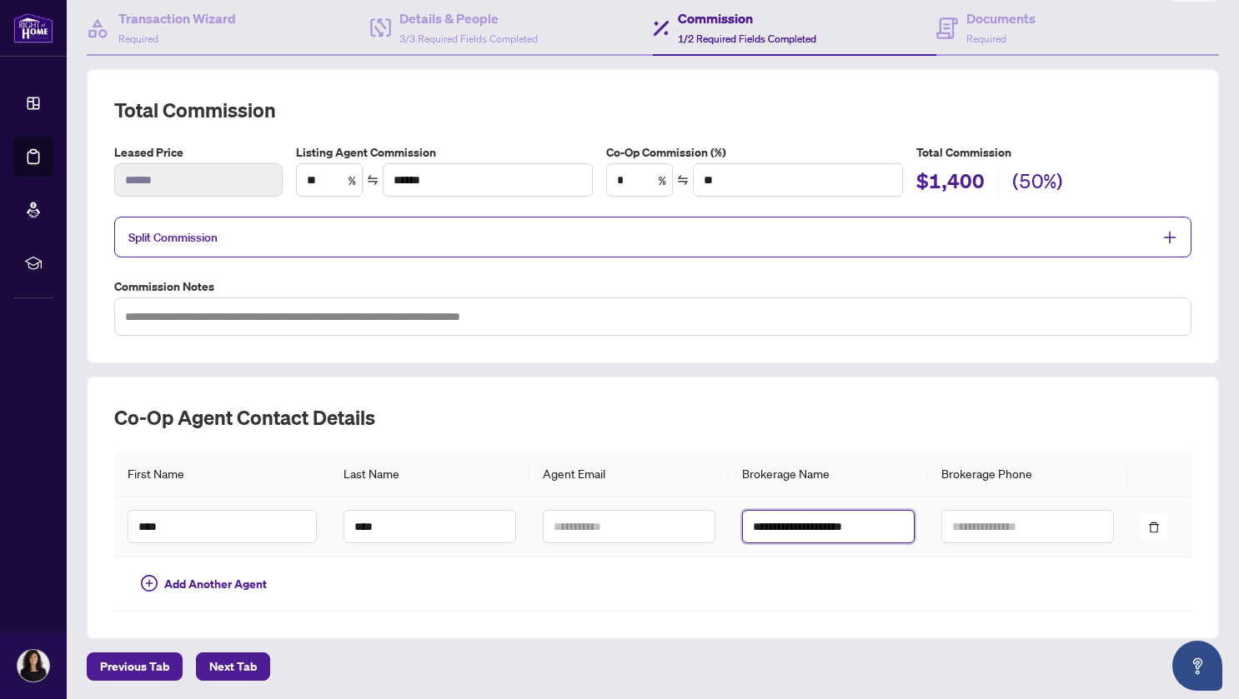 This screenshot has width=1239, height=699. Describe the element at coordinates (653, 110) in the screenshot. I see `h2: Total Commission` at that location.